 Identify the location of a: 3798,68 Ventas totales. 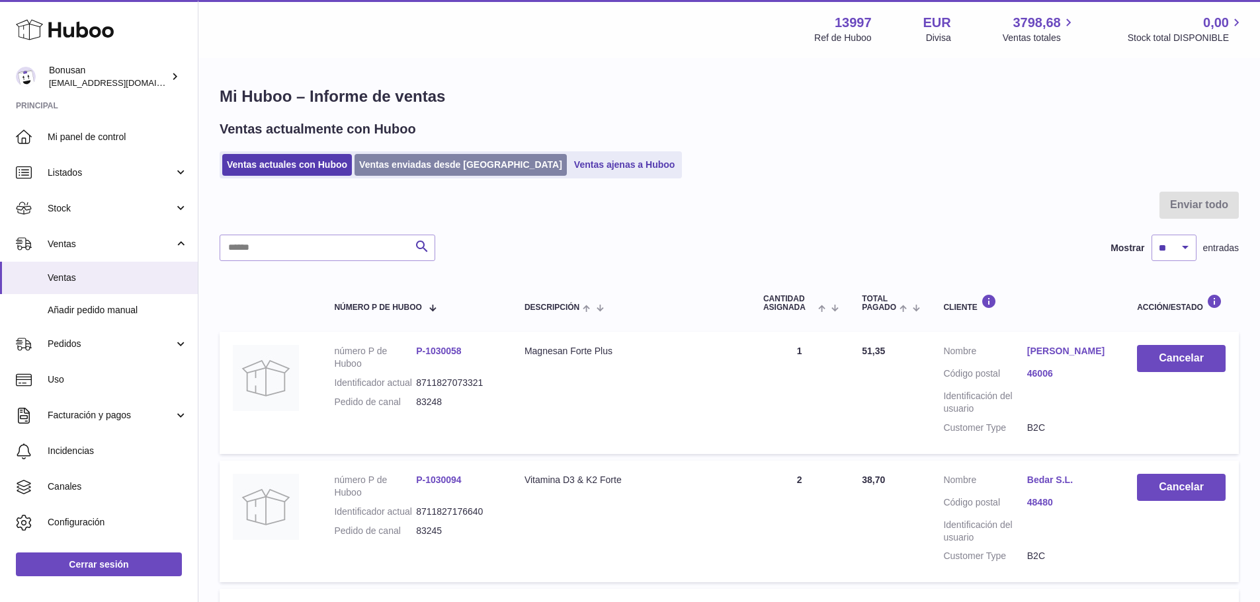
(1039, 29).